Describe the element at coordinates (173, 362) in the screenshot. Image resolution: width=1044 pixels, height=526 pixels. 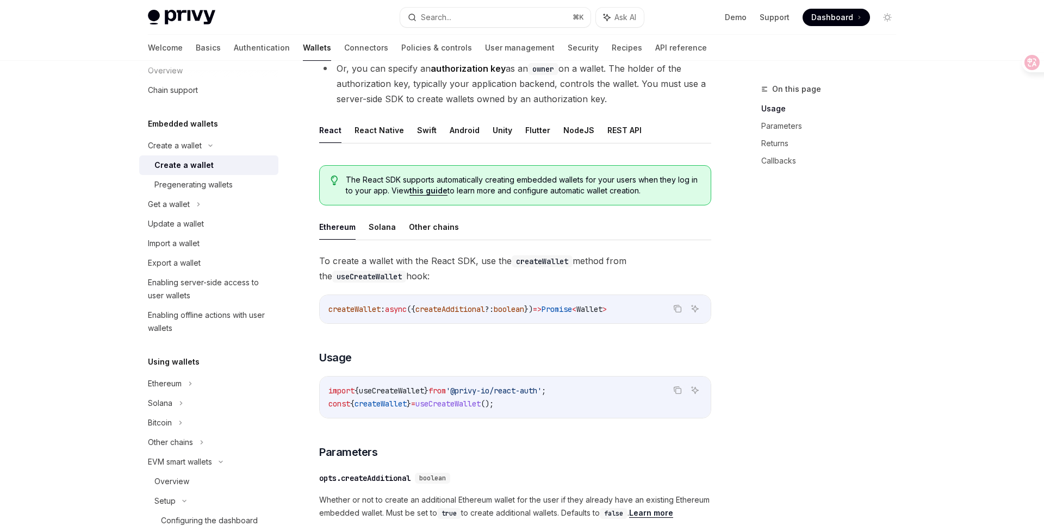
I see `h5: Using wallets` at that location.